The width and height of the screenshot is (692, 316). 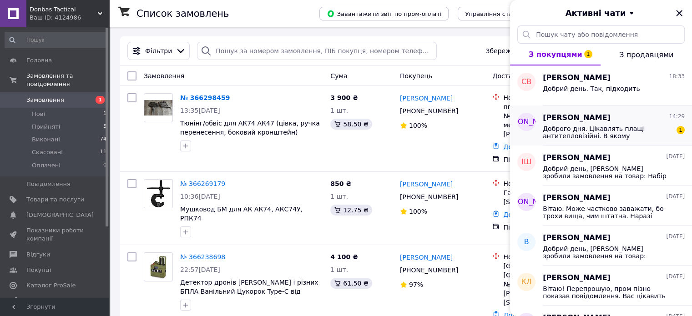 I want to click on div: 12.75 ₴, so click(x=351, y=210).